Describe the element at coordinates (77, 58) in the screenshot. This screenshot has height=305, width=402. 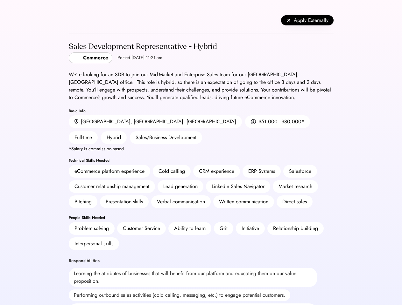
I see `img: yH5BAEAAAAALAAAAAABAAEAAAIBRAA7` at that location.